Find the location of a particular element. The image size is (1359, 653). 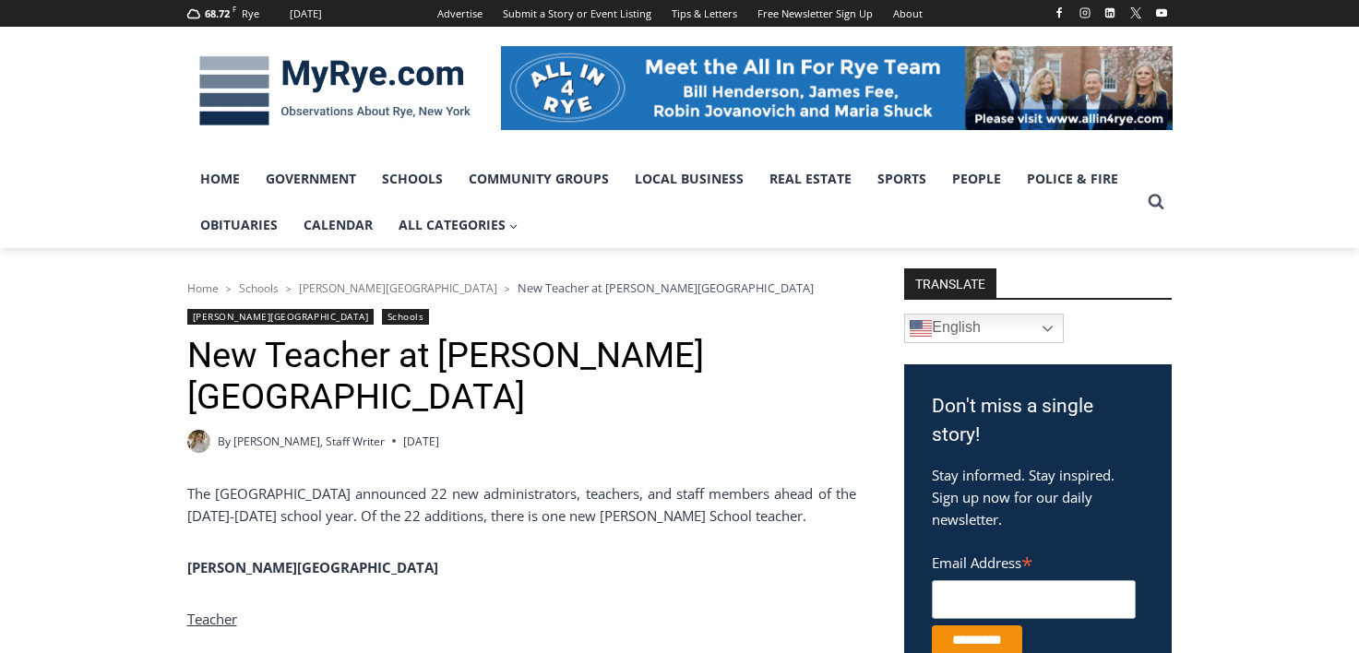

a: Facebook is located at coordinates (1059, 13).